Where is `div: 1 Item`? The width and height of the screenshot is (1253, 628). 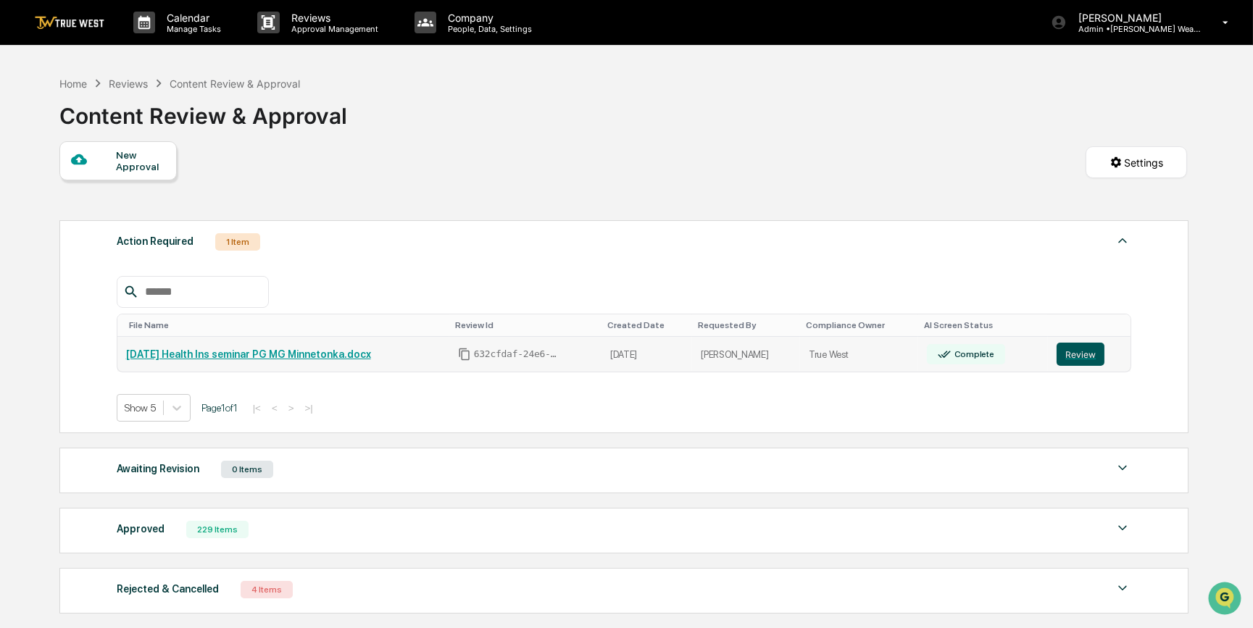 div: 1 Item is located at coordinates (238, 242).